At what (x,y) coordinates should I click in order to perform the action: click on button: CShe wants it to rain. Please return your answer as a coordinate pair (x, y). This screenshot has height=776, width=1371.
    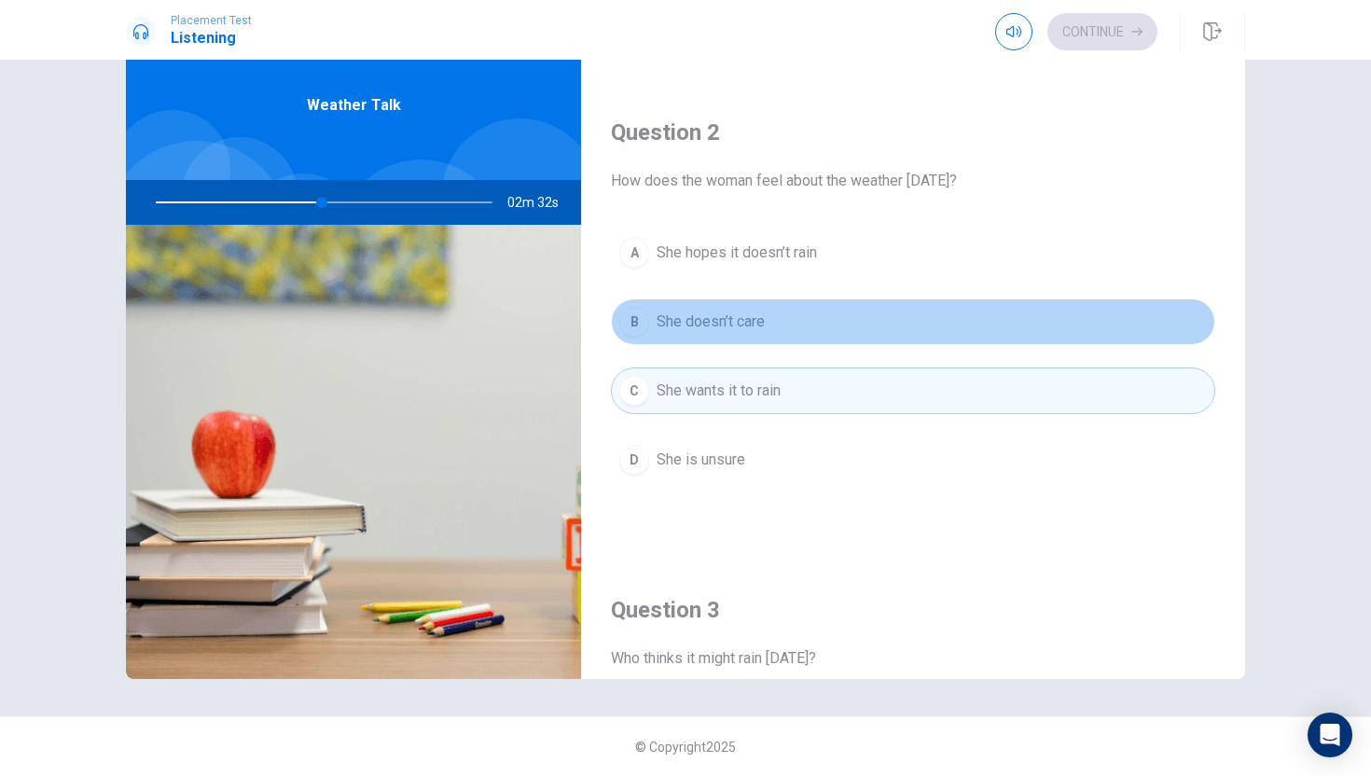
    Looking at the image, I should click on (913, 391).